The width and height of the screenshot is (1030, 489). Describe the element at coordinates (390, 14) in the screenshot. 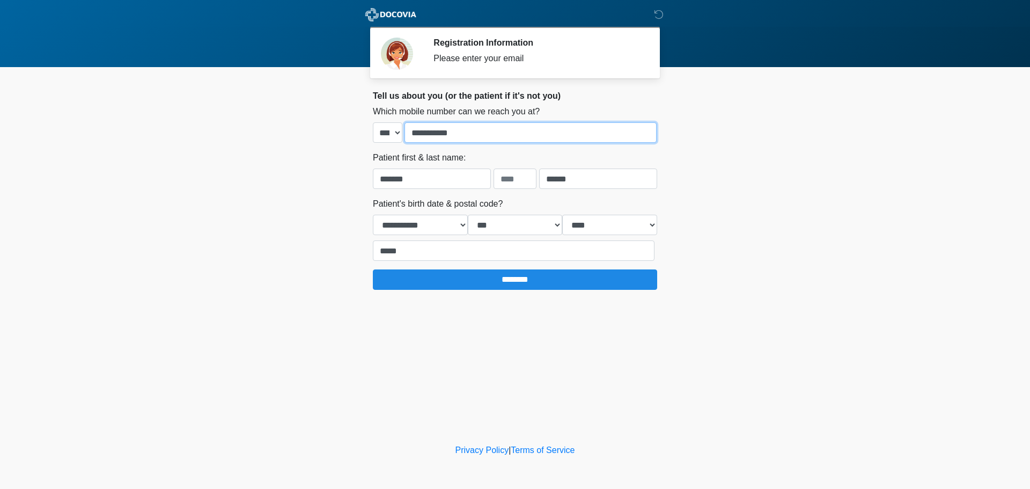

I see `img: ABC Med Spa- GFEase Logo` at that location.